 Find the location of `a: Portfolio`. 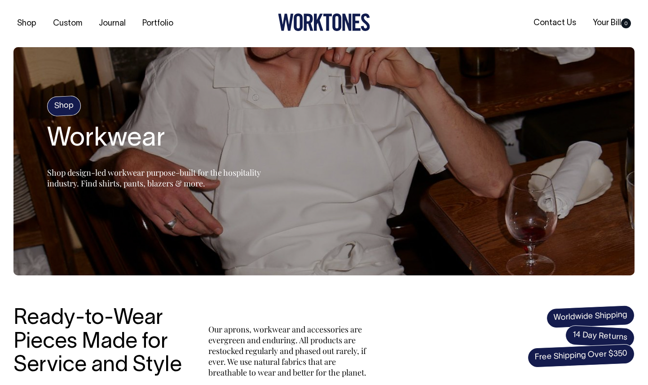

a: Portfolio is located at coordinates (158, 23).